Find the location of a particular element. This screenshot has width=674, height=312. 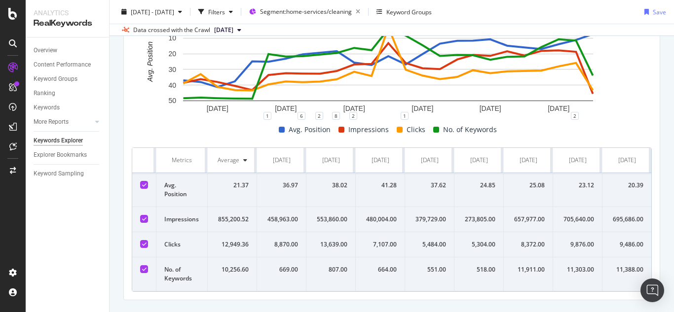

div: 11,388.00 is located at coordinates (627, 270).